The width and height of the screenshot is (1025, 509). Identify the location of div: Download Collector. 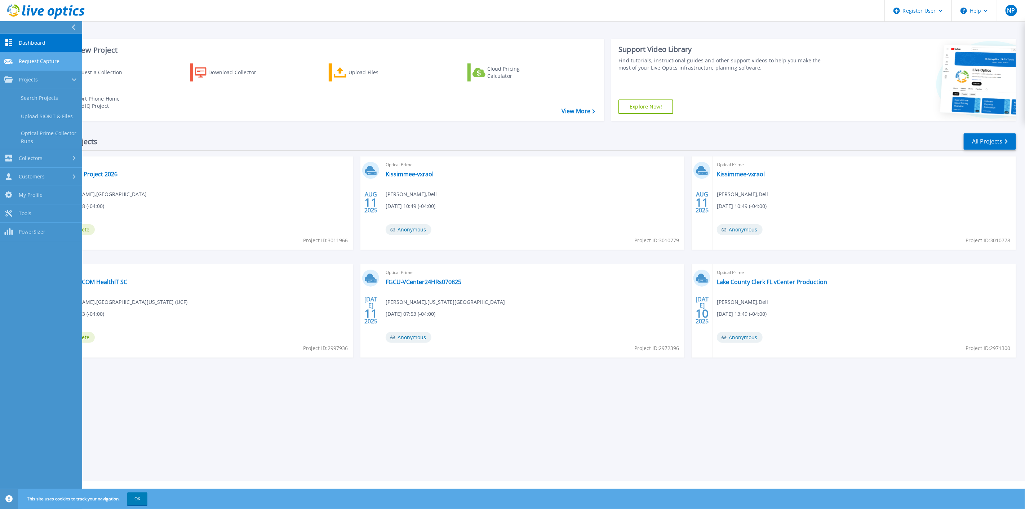
(237, 72).